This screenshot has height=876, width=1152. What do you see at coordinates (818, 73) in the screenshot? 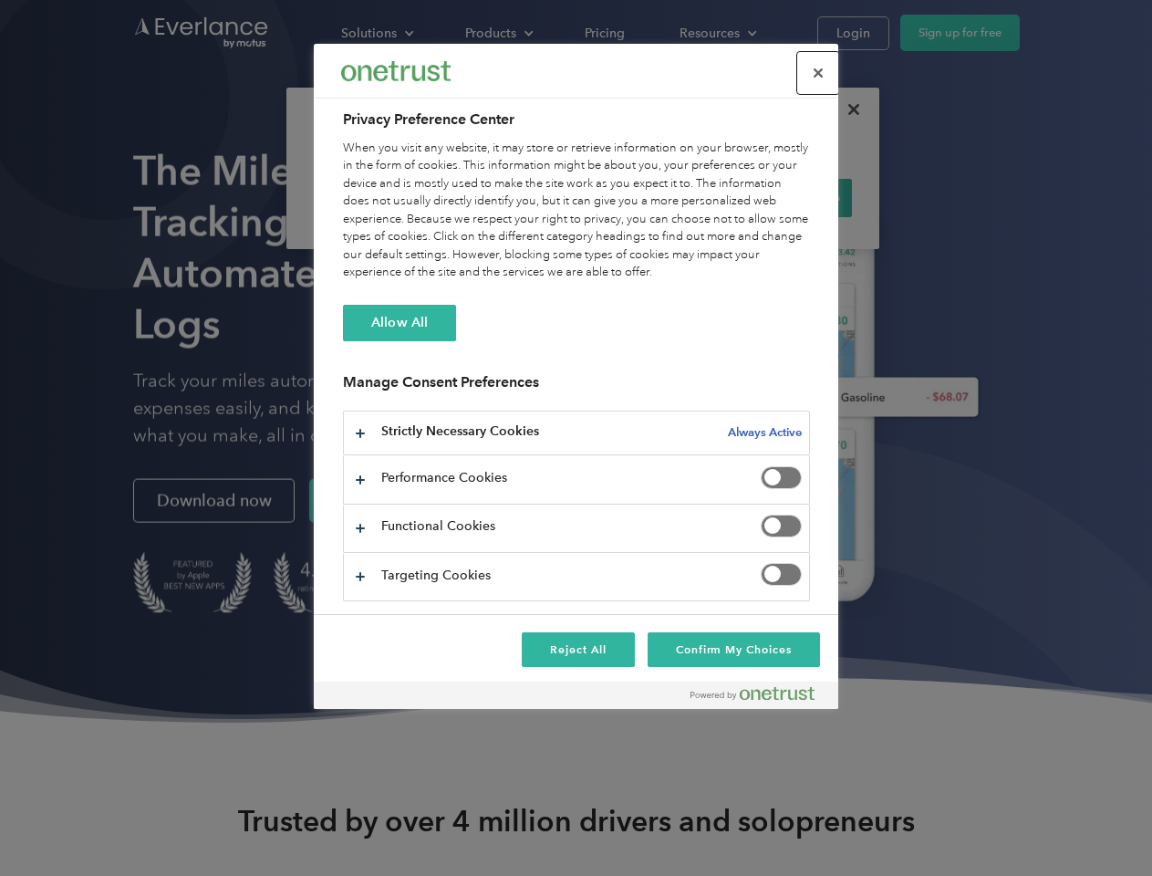
I see `button: Close` at bounding box center [818, 73].